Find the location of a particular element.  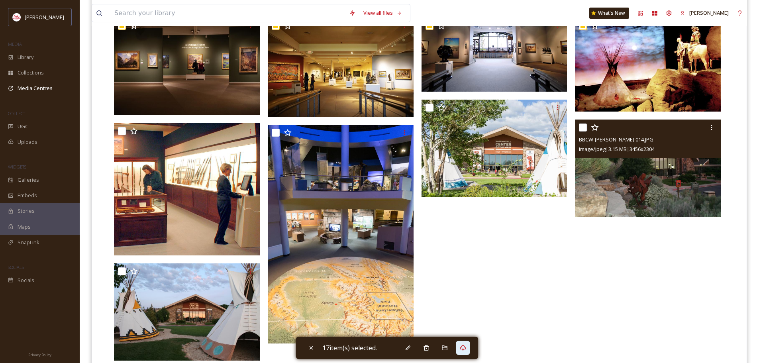

span: WIDGETS is located at coordinates (17, 167).